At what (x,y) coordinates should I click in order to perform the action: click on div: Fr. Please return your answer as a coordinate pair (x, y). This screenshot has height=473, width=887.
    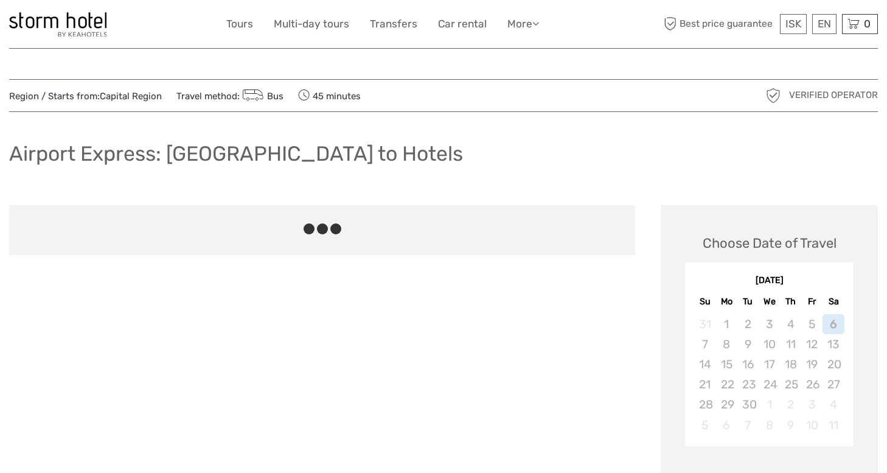
    Looking at the image, I should click on (812, 301).